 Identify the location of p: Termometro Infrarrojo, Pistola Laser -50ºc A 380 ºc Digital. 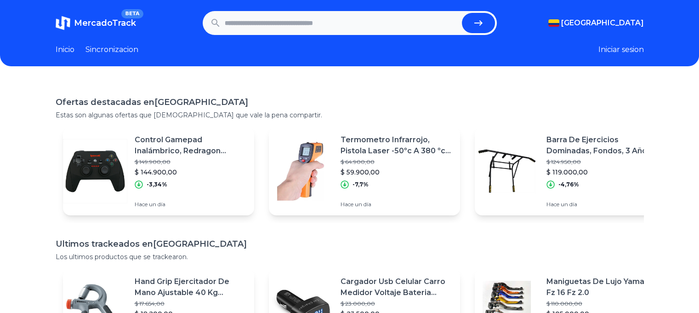
(397, 145).